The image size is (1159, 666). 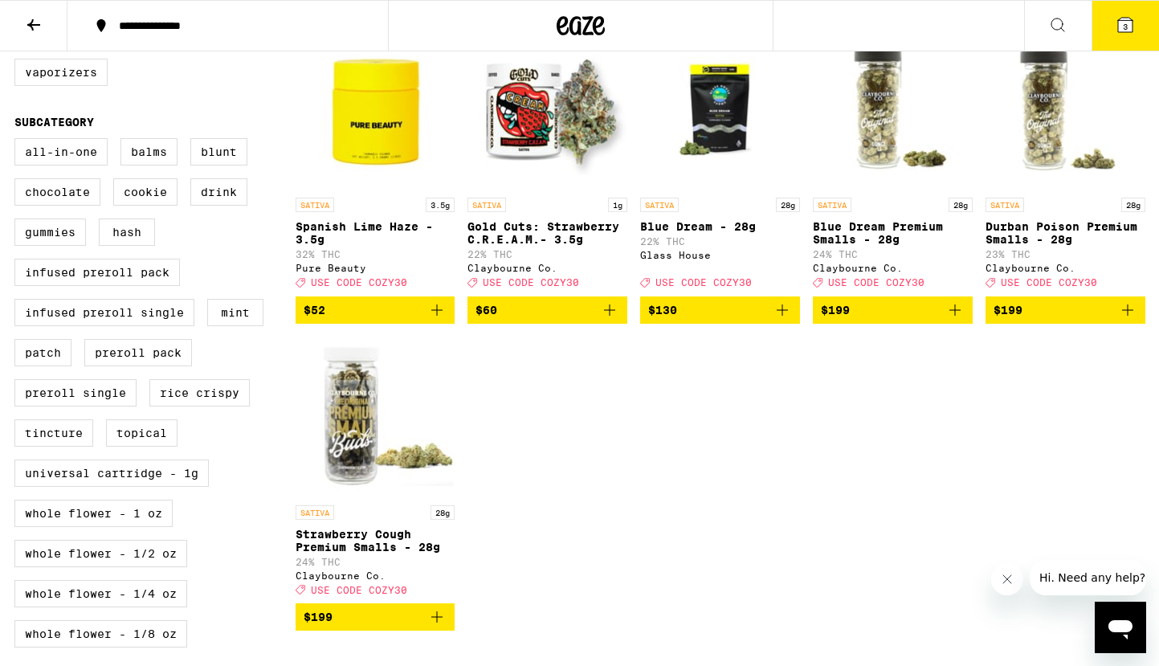 I want to click on p: 3.5g, so click(x=440, y=205).